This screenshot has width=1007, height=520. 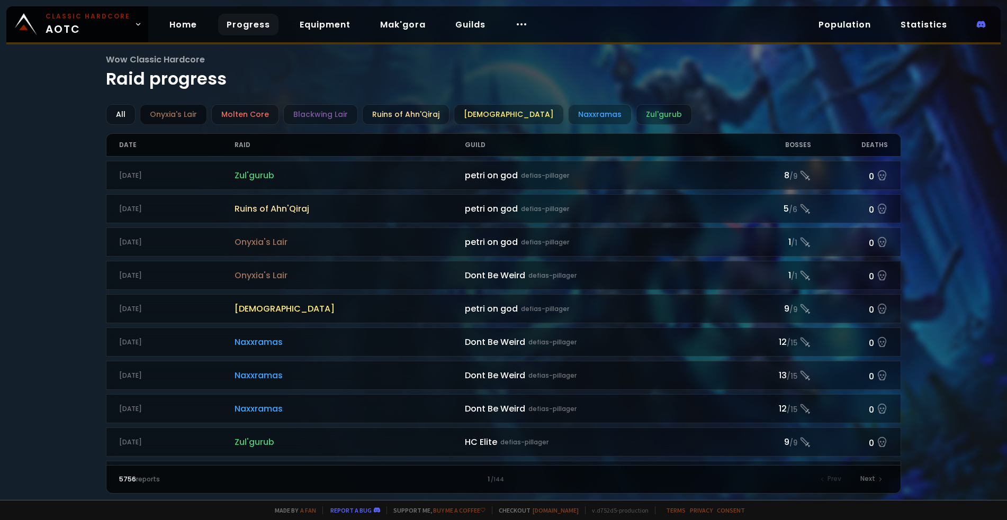 What do you see at coordinates (664, 114) in the screenshot?
I see `div: Zul'gurub` at bounding box center [664, 114].